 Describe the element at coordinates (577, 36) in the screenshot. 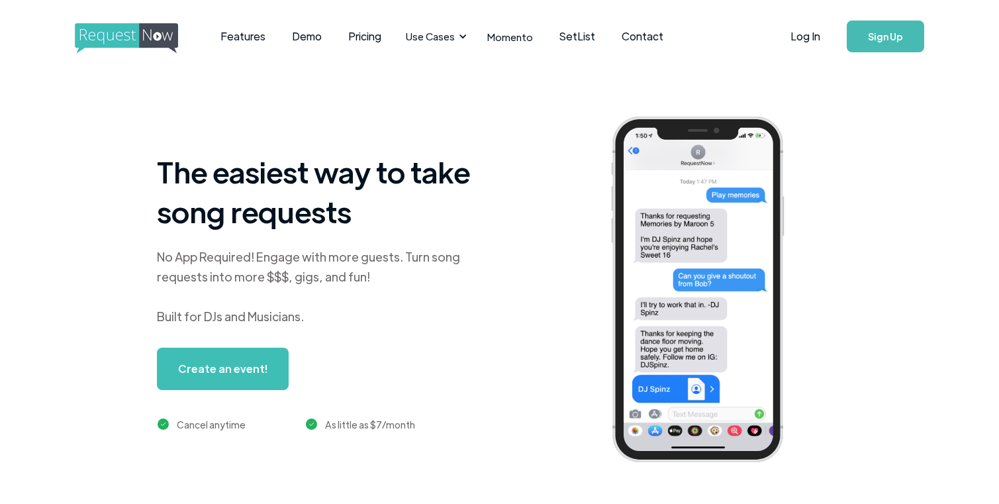

I see `a: SetList` at that location.